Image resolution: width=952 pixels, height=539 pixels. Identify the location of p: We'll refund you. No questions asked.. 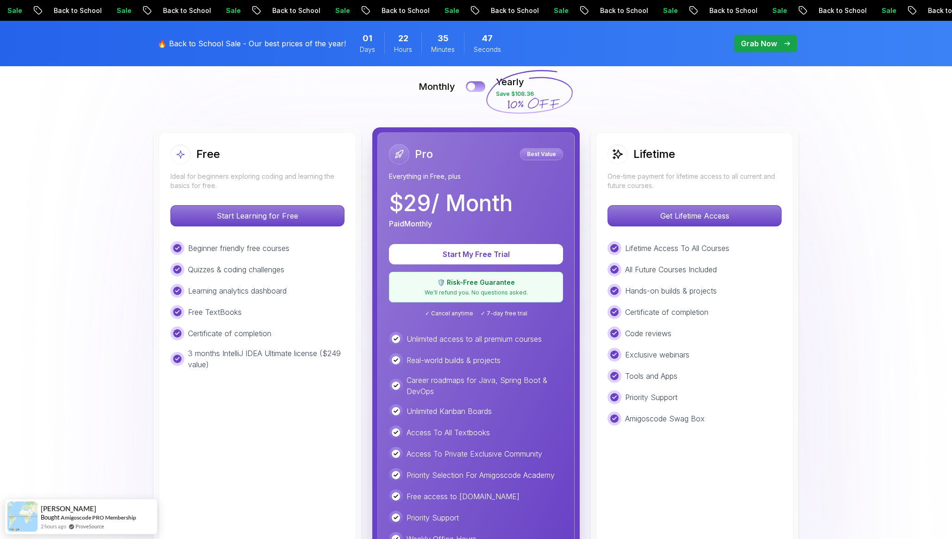
(476, 293).